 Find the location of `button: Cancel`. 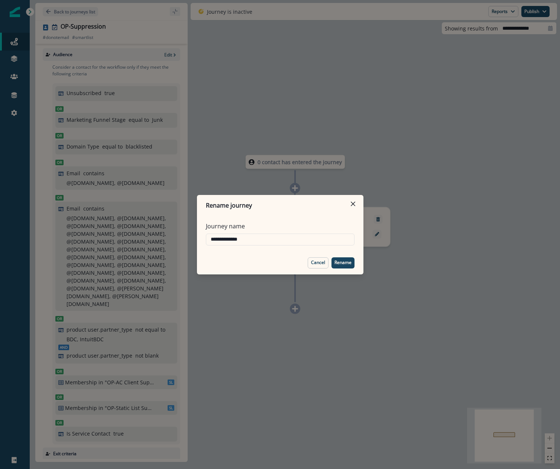

button: Cancel is located at coordinates (318, 263).